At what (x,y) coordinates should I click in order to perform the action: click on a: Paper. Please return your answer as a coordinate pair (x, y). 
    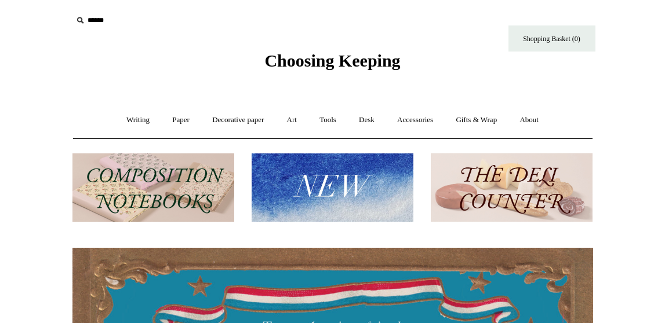
    Looking at the image, I should click on (181, 120).